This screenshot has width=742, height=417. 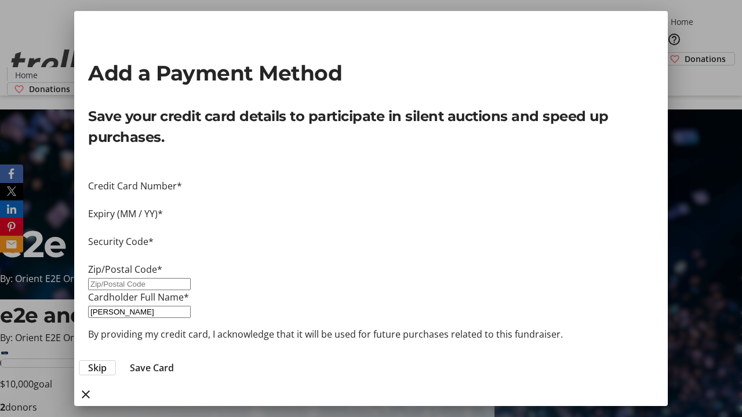 I want to click on h2: Add a Payment Method, so click(x=371, y=73).